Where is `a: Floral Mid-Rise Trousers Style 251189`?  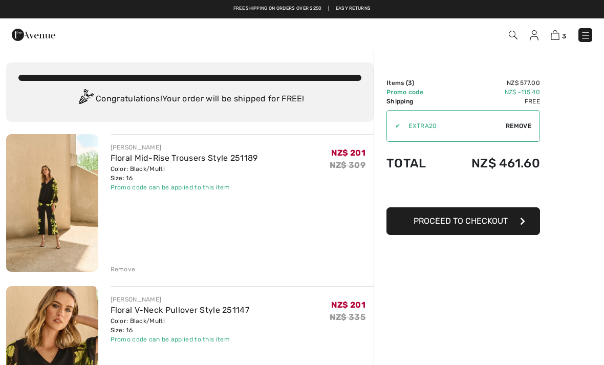 a: Floral Mid-Rise Trousers Style 251189 is located at coordinates (184, 158).